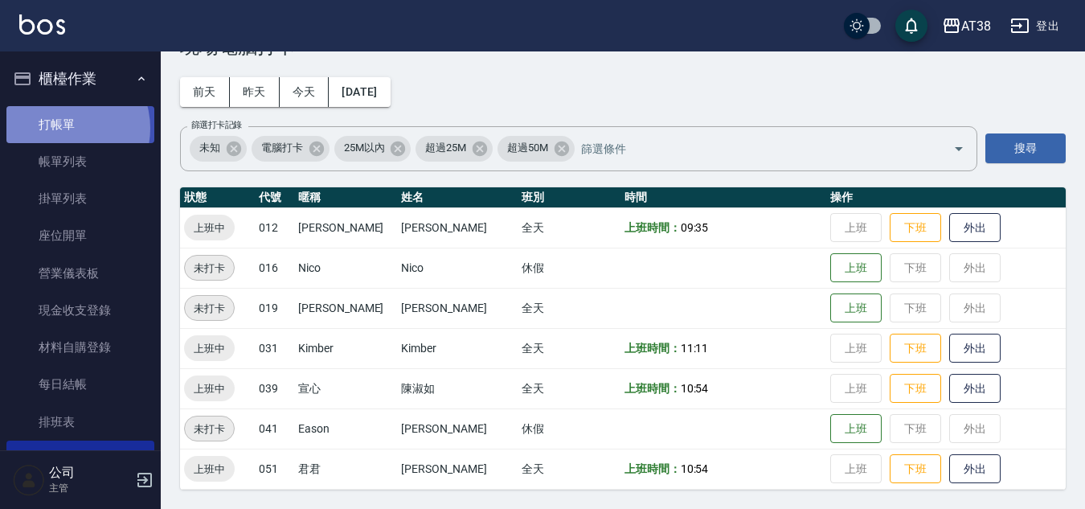 The image size is (1085, 509). I want to click on th: 時間, so click(724, 198).